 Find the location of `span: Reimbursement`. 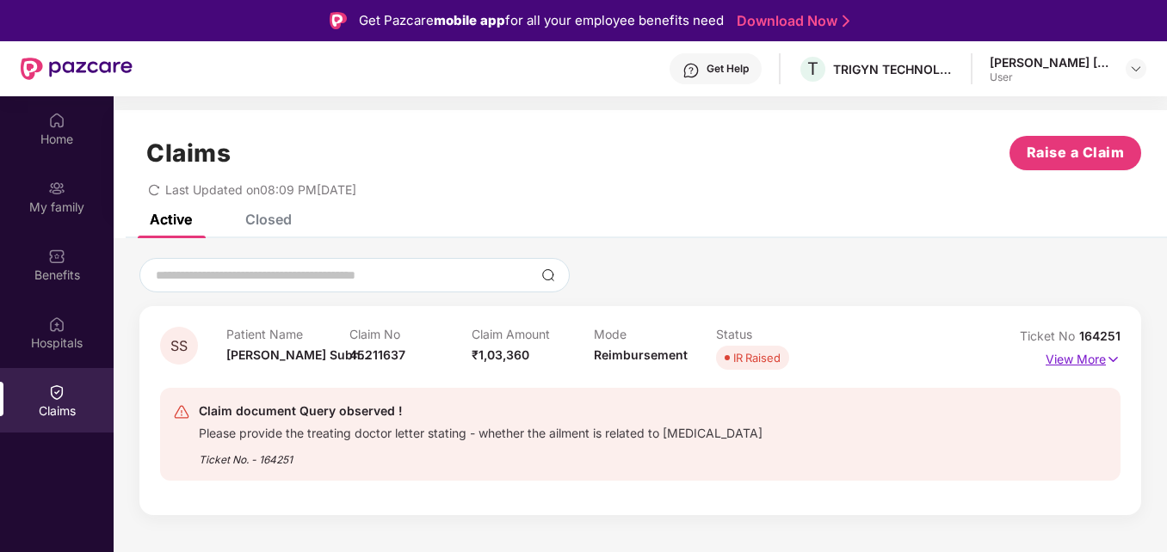

span: Reimbursement is located at coordinates (640, 355).